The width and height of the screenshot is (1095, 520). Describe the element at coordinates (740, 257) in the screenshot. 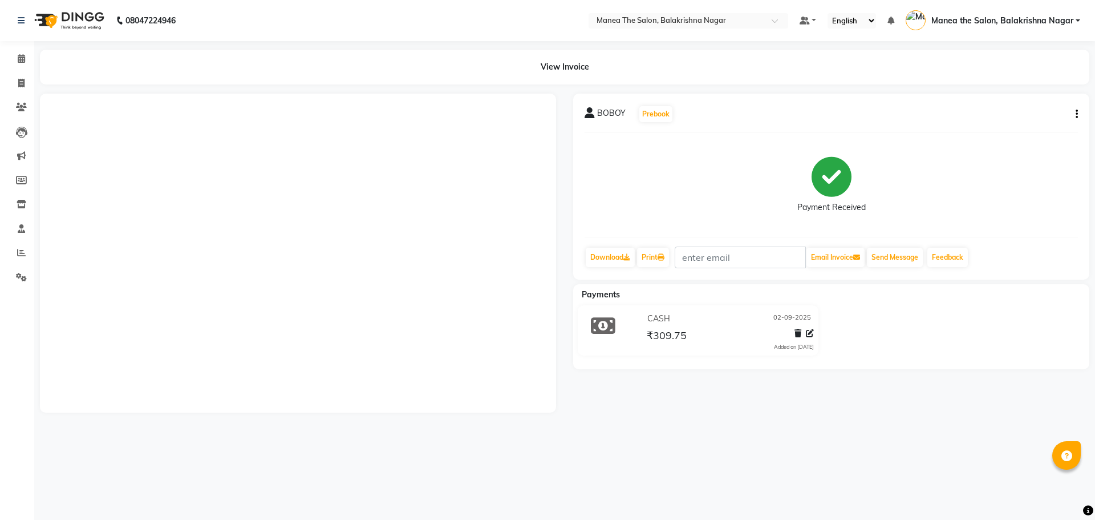

I see `input: enter email` at that location.